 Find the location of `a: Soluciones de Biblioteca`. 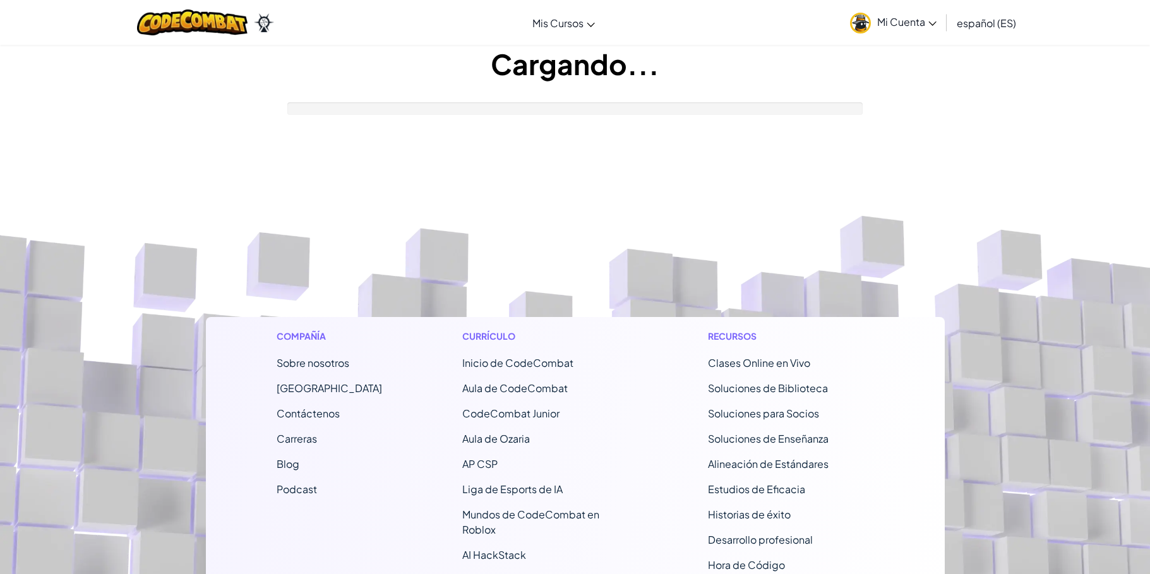

a: Soluciones de Biblioteca is located at coordinates (768, 388).